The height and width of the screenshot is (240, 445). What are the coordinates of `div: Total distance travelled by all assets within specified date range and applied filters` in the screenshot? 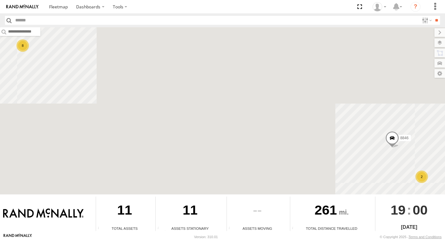 It's located at (295, 229).